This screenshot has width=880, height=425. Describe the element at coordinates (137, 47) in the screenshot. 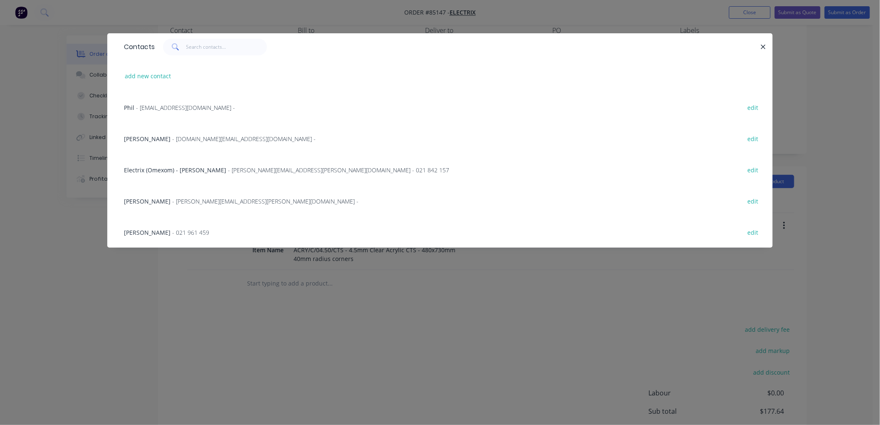

I see `div: Contacts` at that location.